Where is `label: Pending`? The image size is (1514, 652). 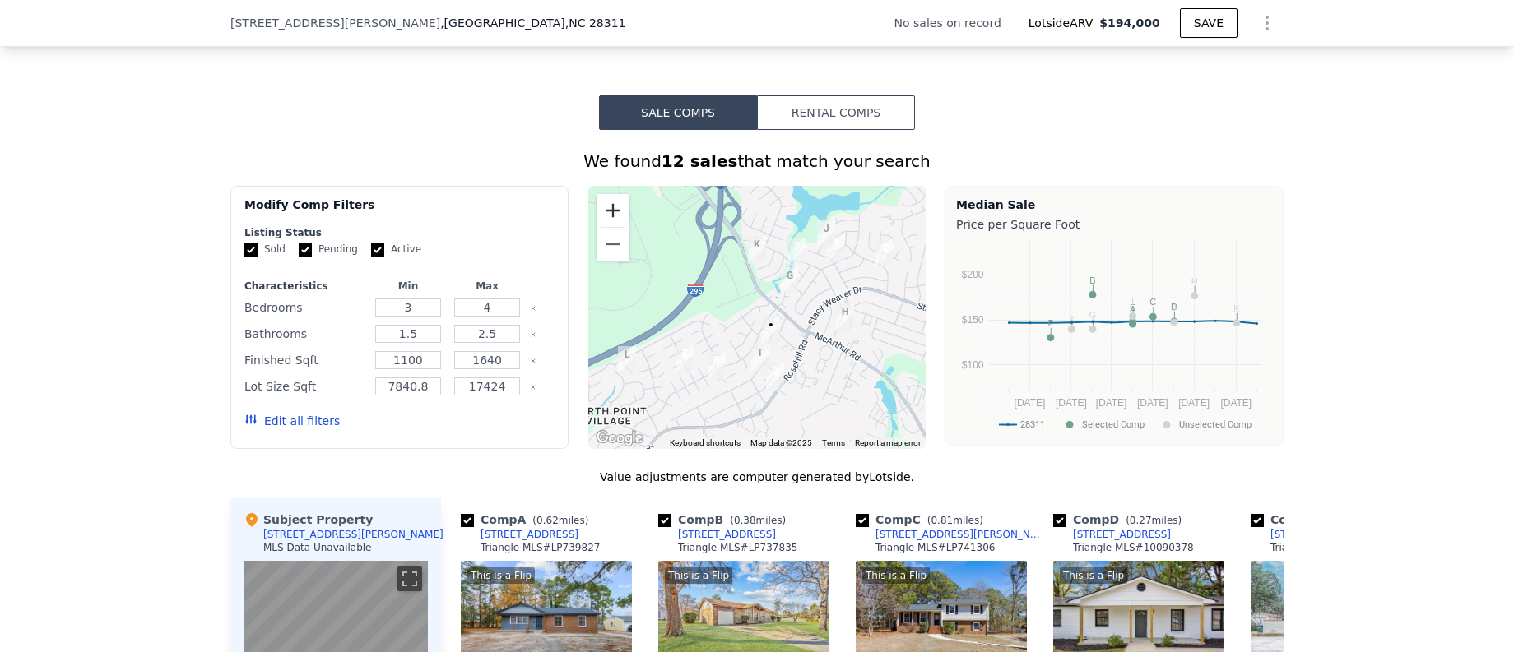 label: Pending is located at coordinates (328, 249).